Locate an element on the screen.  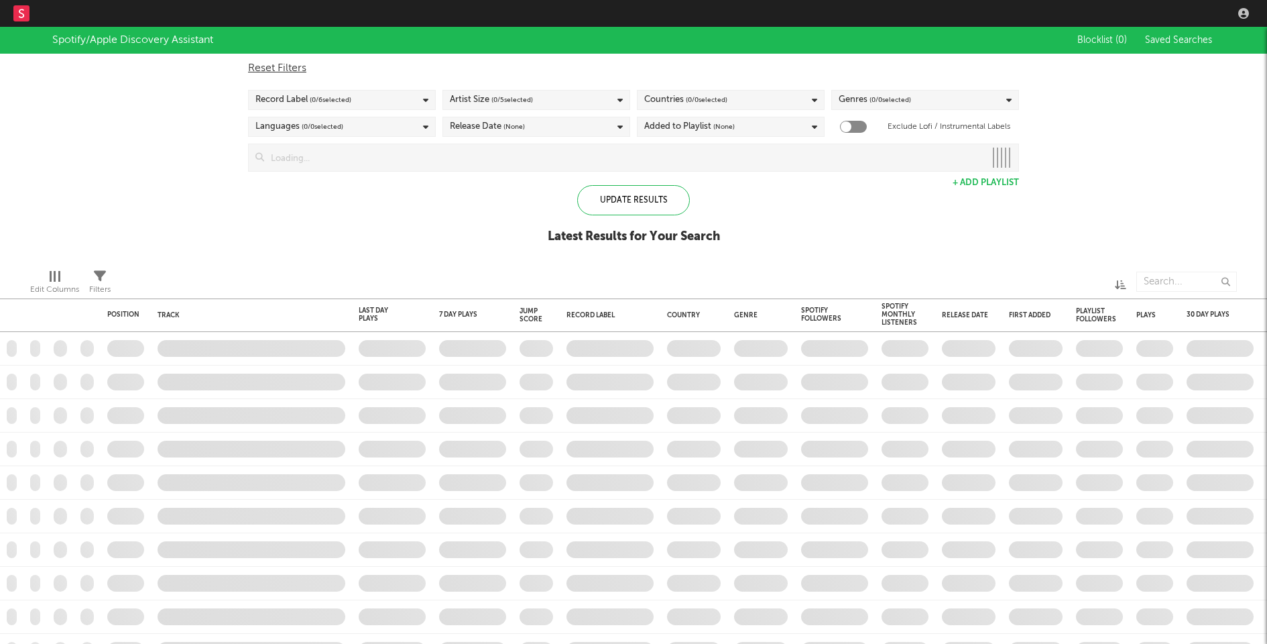
div: Countries is located at coordinates (686, 100).